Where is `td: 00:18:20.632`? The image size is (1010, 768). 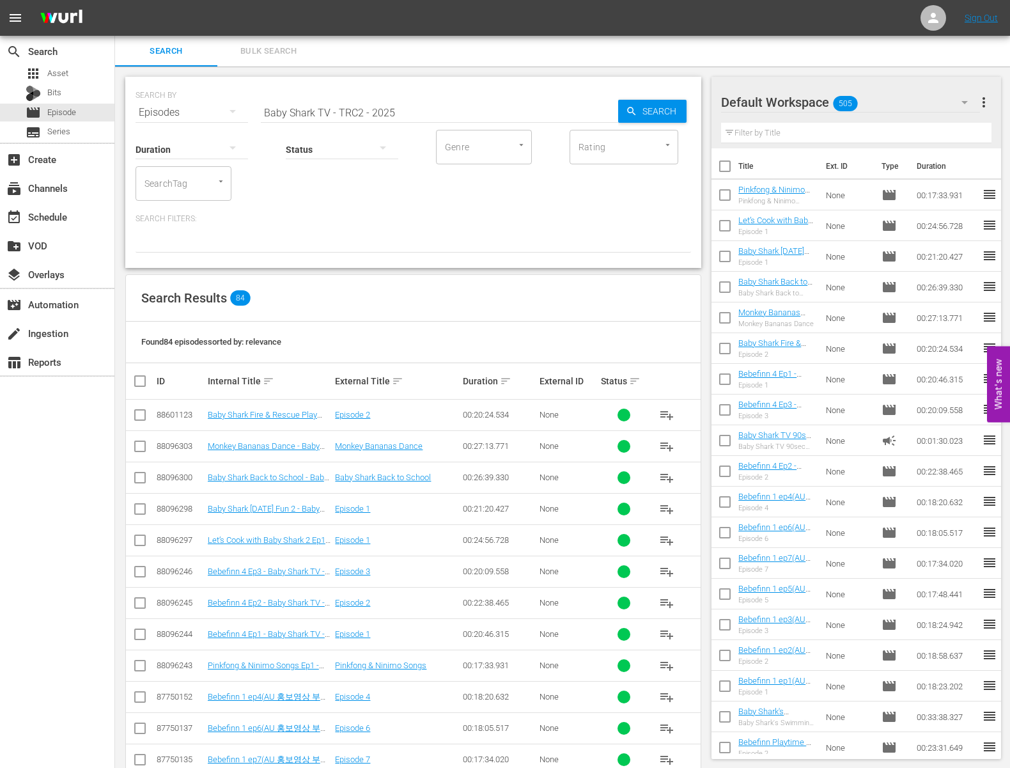
td: 00:18:20.632 is located at coordinates (947, 502).